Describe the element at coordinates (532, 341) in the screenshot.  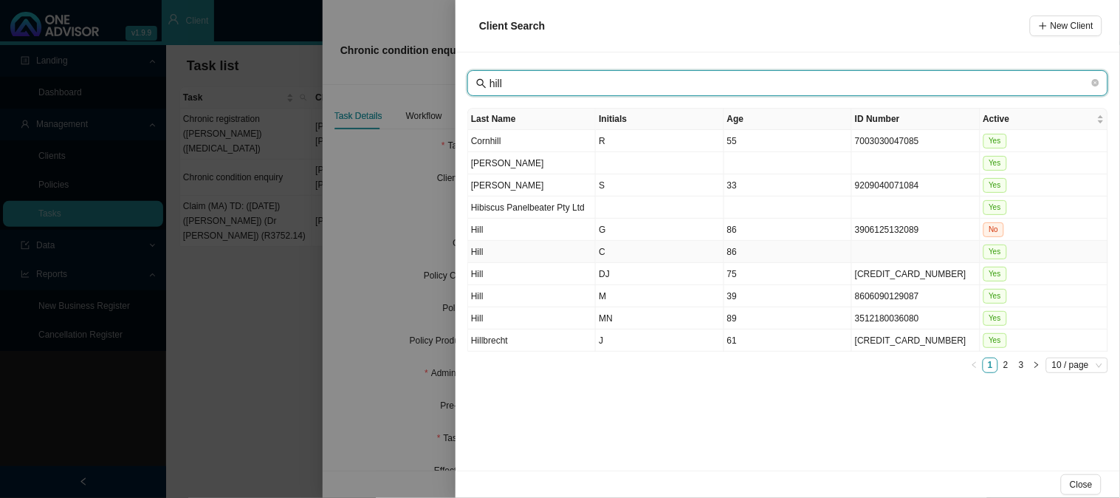
I see `td: Hillbrecht` at that location.